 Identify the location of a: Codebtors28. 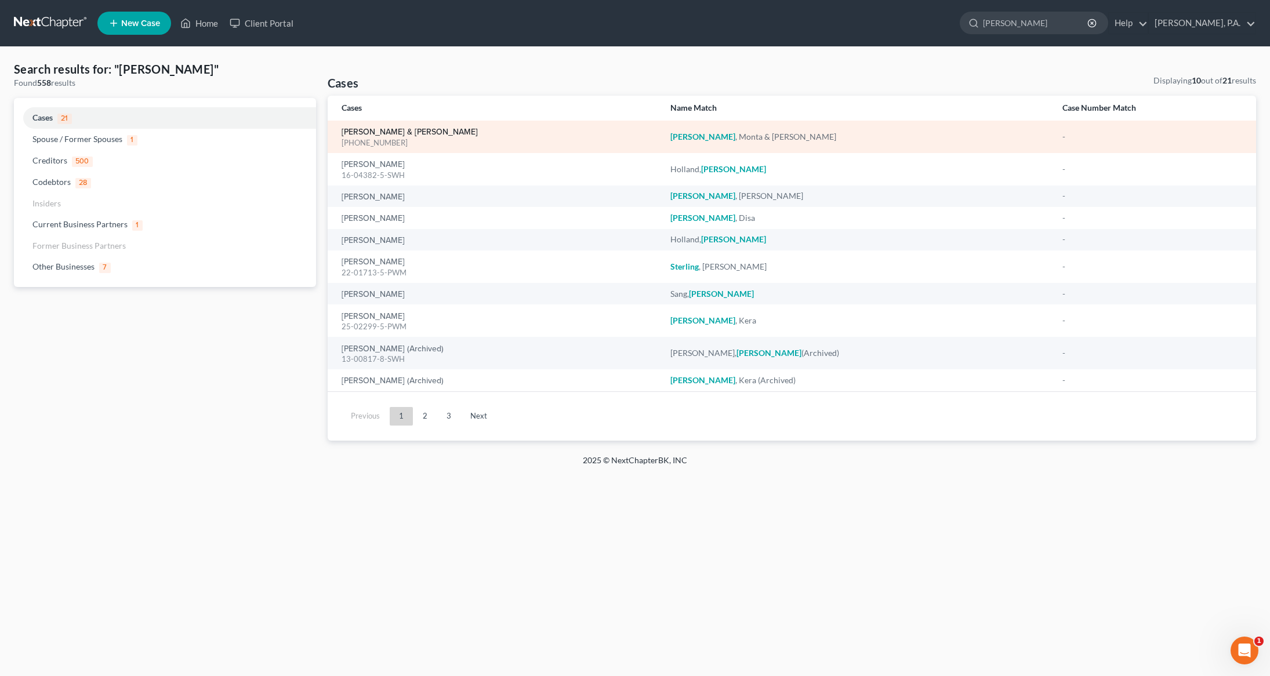
(165, 182).